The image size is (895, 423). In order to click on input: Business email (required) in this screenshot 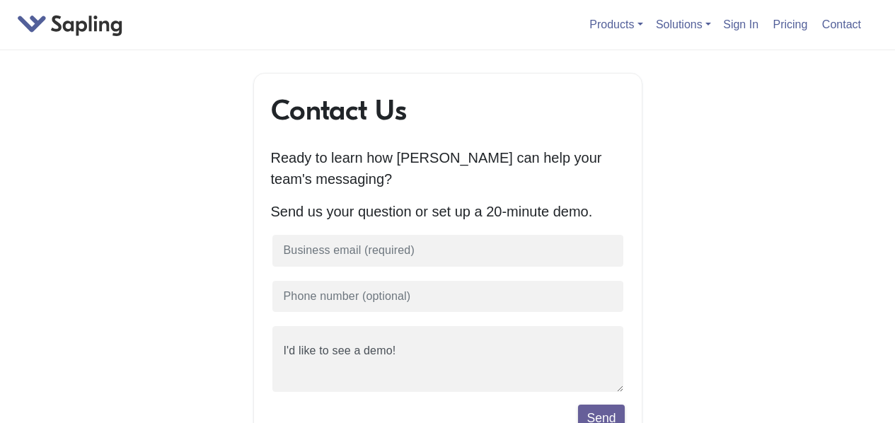, I will do `click(448, 250)`.